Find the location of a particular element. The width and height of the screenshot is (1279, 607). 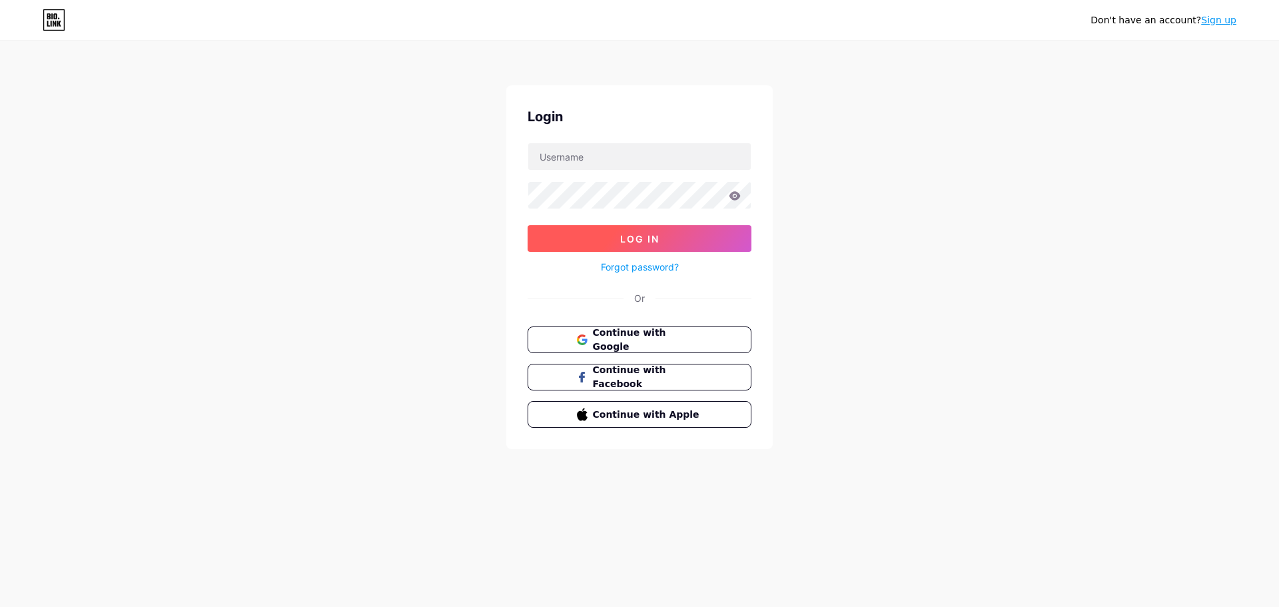

span: Continue with Google is located at coordinates (647, 340).